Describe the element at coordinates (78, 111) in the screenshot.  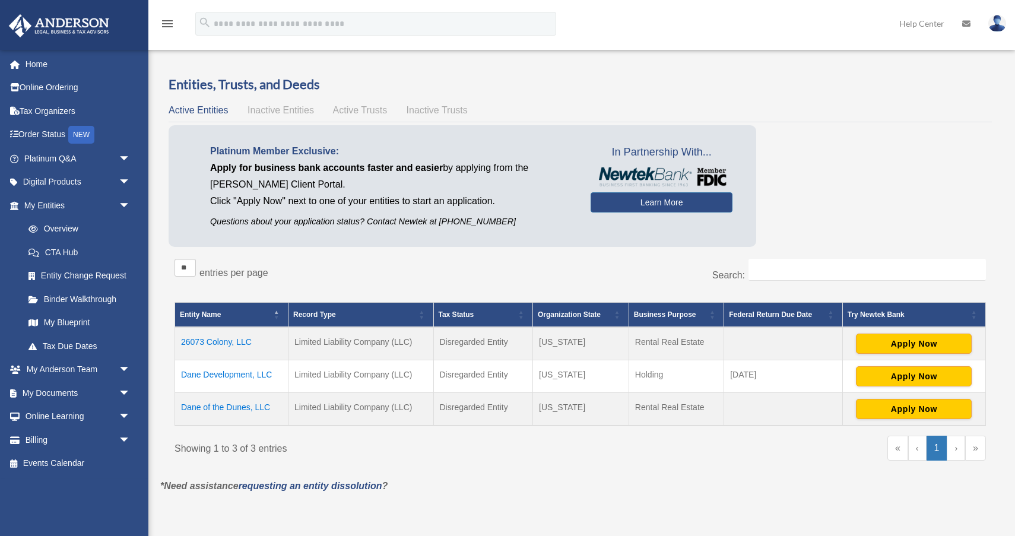
I see `a: Tax Organizers` at that location.